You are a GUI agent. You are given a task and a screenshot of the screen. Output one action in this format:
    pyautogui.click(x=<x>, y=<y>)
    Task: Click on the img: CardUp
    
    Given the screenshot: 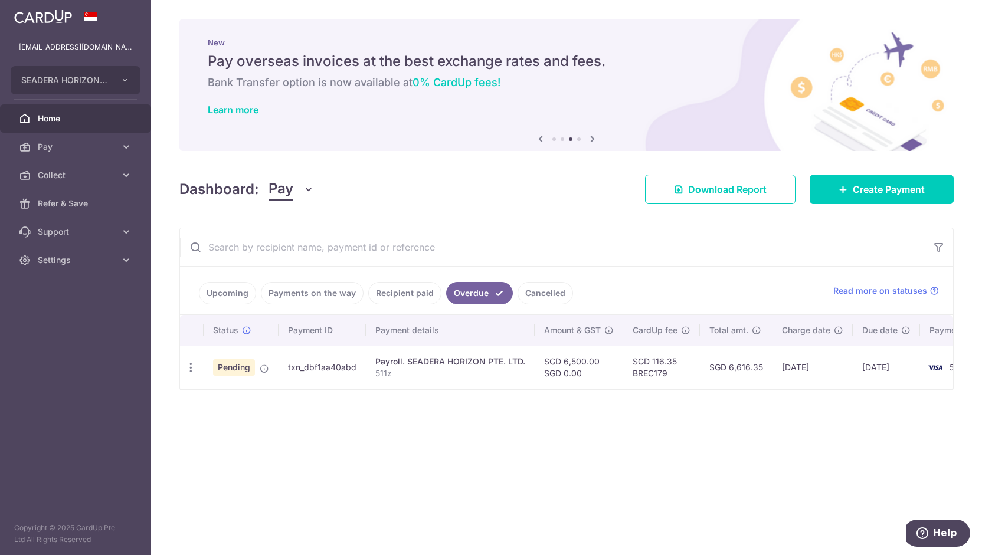 What is the action you would take?
    pyautogui.click(x=43, y=17)
    